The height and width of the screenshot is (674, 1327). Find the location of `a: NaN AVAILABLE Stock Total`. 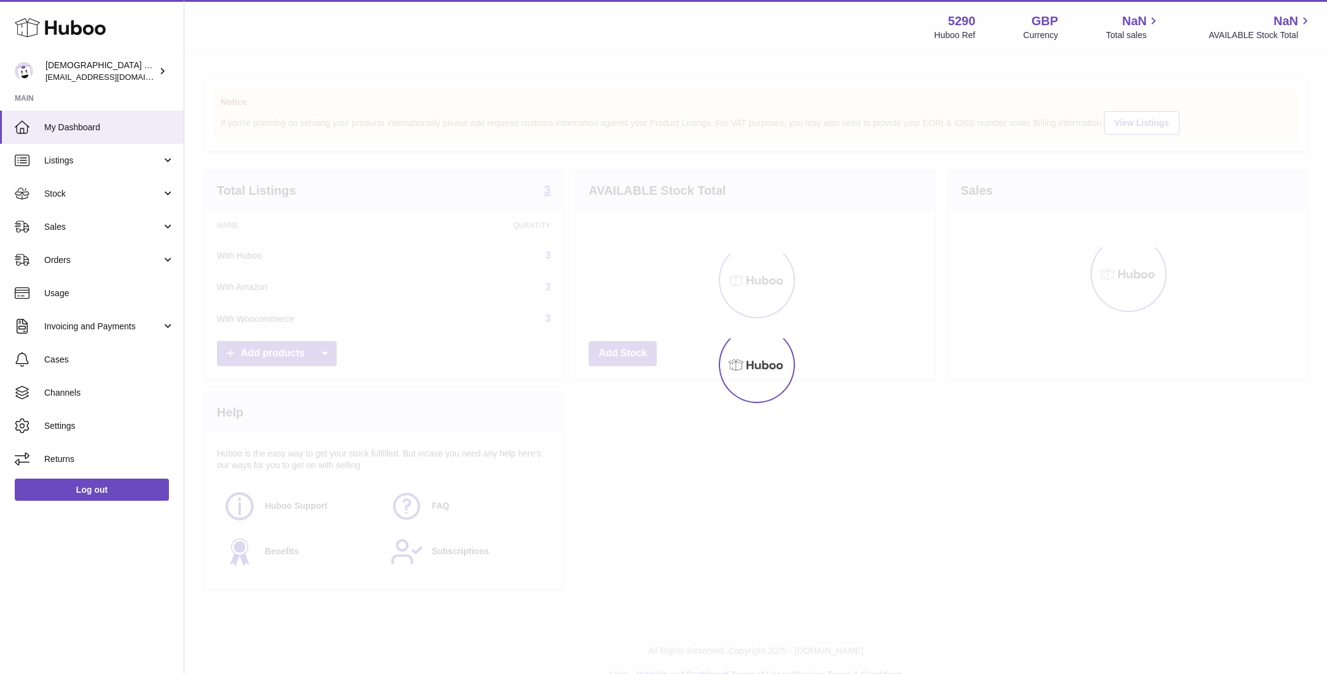

a: NaN AVAILABLE Stock Total is located at coordinates (1260, 27).